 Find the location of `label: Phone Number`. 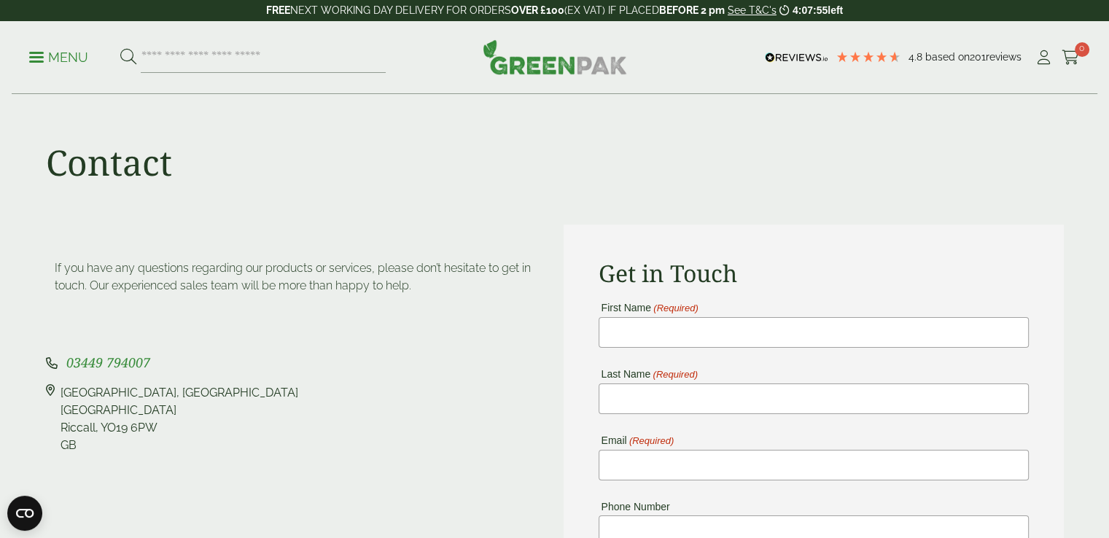

label: Phone Number is located at coordinates (634, 507).